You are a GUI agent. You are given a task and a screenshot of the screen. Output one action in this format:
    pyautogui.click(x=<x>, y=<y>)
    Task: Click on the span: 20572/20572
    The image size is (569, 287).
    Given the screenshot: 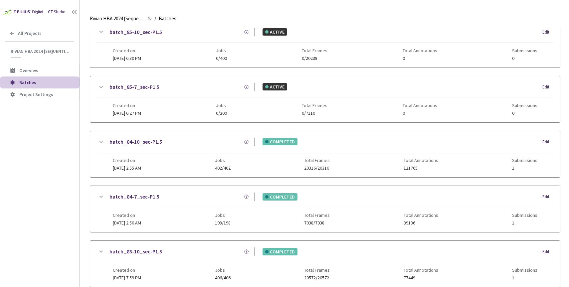 What is the action you would take?
    pyautogui.click(x=317, y=278)
    